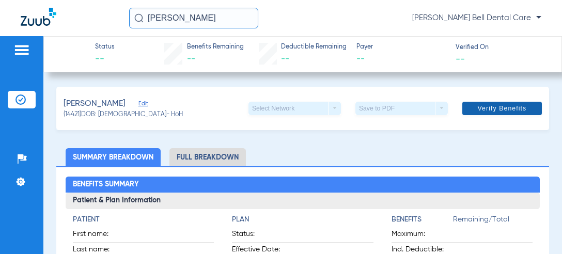 The width and height of the screenshot is (562, 254). Describe the element at coordinates (105, 47) in the screenshot. I see `span: Status` at that location.